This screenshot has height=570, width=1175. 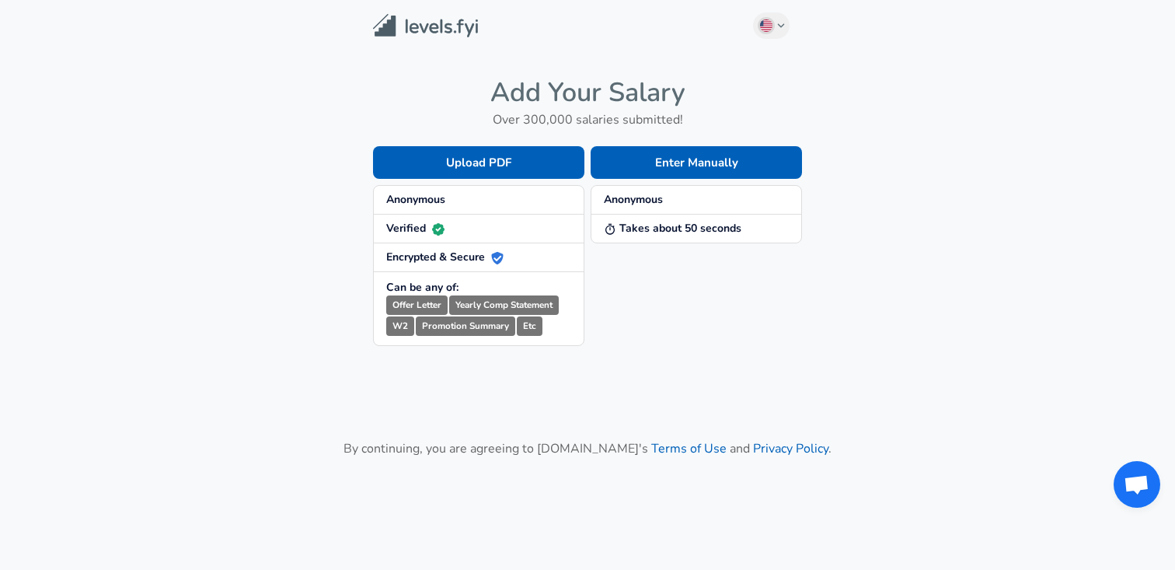 What do you see at coordinates (425, 26) in the screenshot?
I see `img: Levels.fyi` at bounding box center [425, 26].